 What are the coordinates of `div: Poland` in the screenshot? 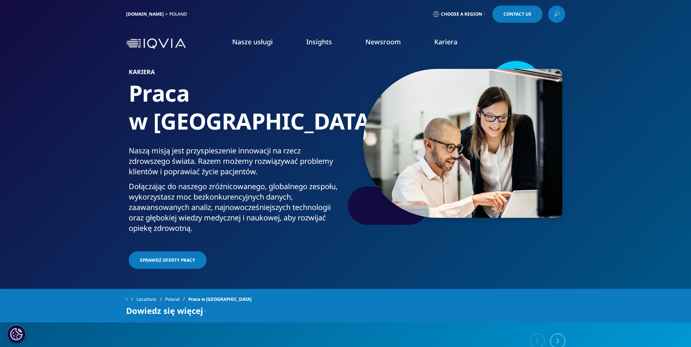 It's located at (180, 14).